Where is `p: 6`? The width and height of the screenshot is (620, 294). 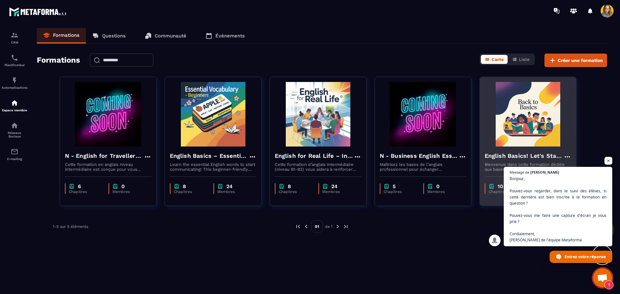
p: 6 is located at coordinates (79, 186).